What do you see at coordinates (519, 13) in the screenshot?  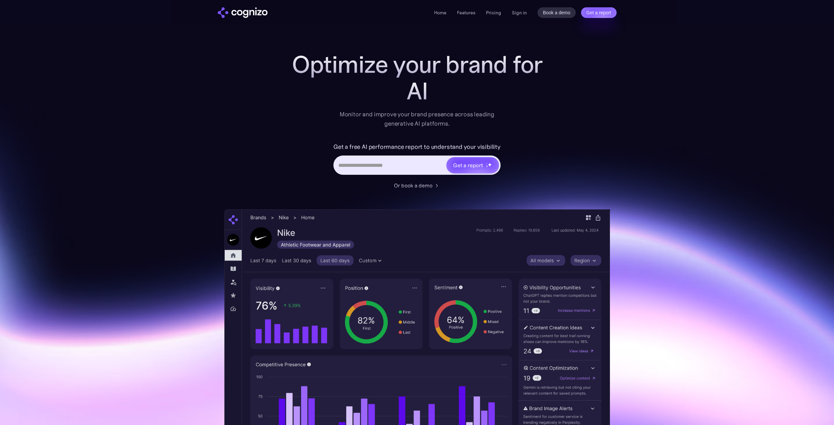 I see `a: Sign in` at bounding box center [519, 13].